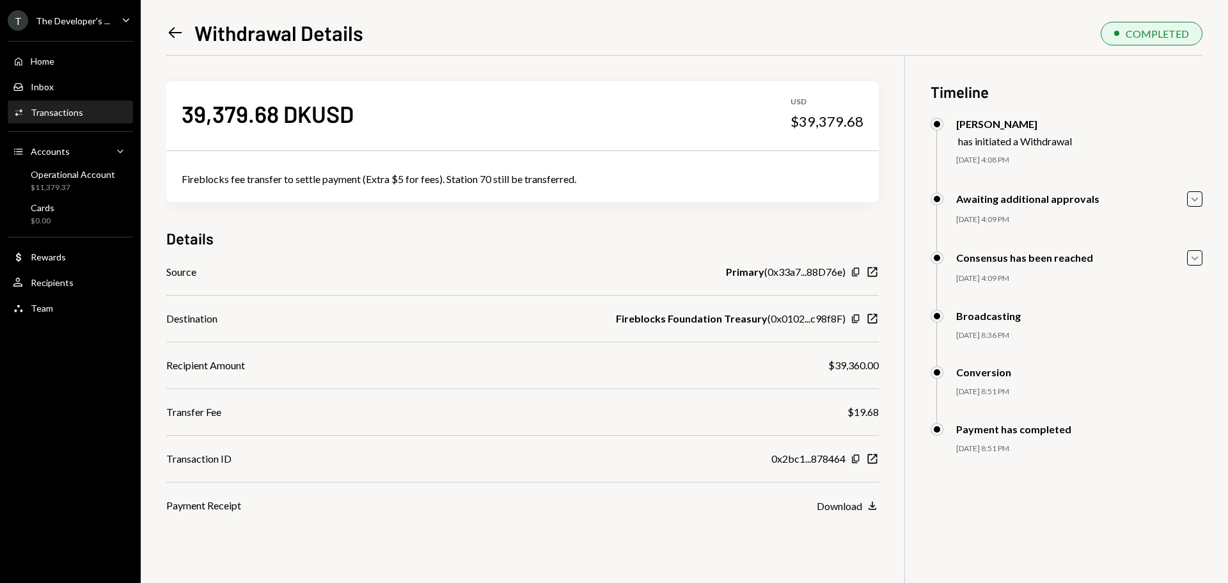 The image size is (1228, 583). Describe the element at coordinates (73, 20) in the screenshot. I see `div: The Developer's ...` at that location.